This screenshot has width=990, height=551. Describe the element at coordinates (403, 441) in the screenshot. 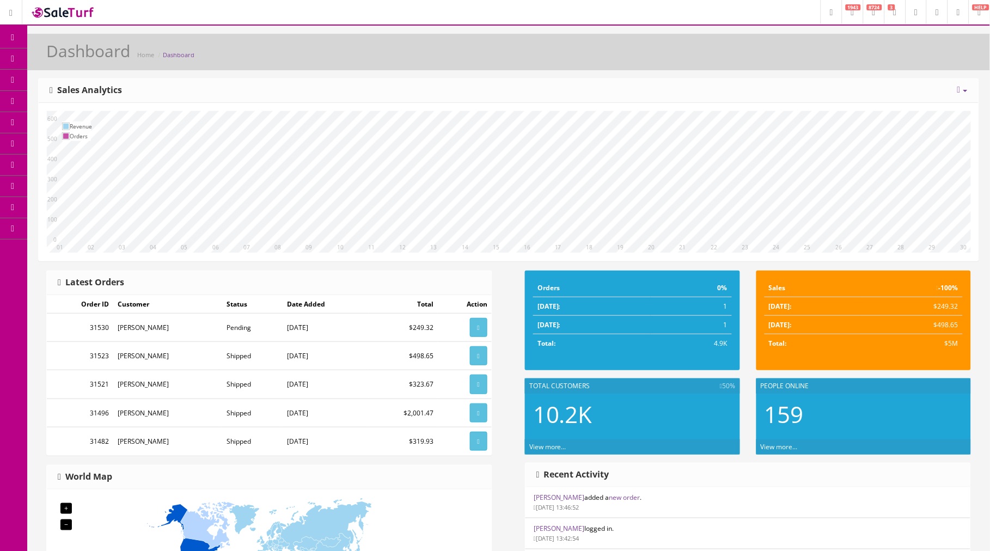

I see `td: $319.93` at that location.